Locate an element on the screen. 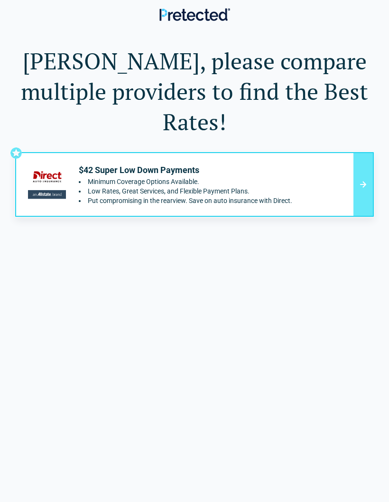  a: directauto's logo$42 Super Low Down PaymentsMinimum Coverage Options Available.Low Rates, Great S... is located at coordinates (195, 184).